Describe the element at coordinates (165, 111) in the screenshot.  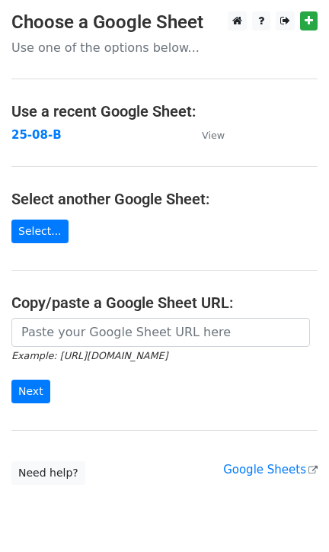
I see `h4: Use a recent Google Sheet:` at that location.